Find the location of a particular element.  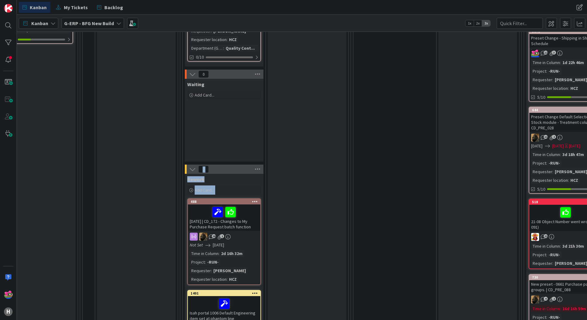

span: 21 is located at coordinates (545, 236).